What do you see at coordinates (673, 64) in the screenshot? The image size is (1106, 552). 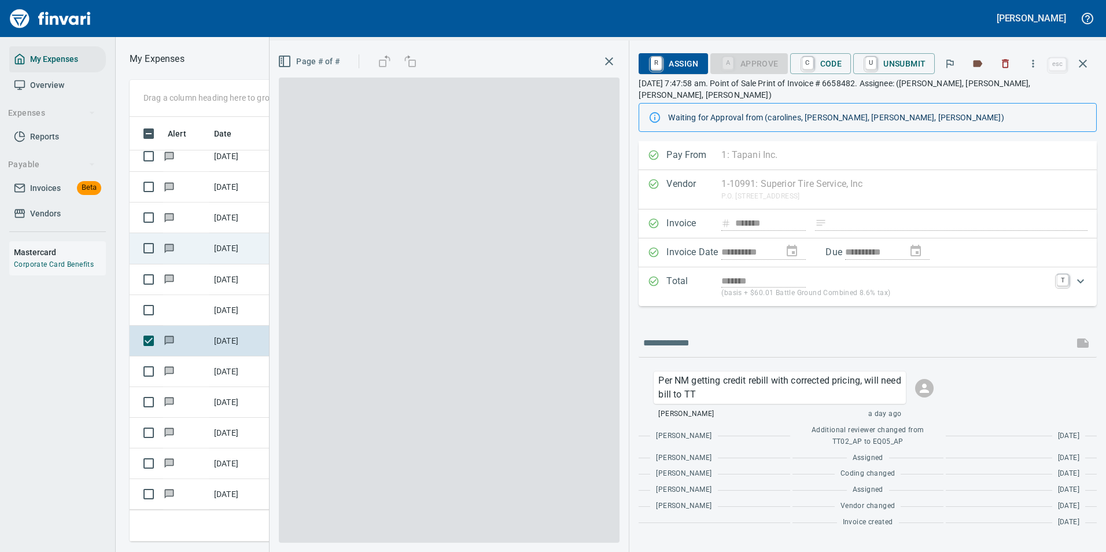 I see `span: Assign` at bounding box center [673, 64].